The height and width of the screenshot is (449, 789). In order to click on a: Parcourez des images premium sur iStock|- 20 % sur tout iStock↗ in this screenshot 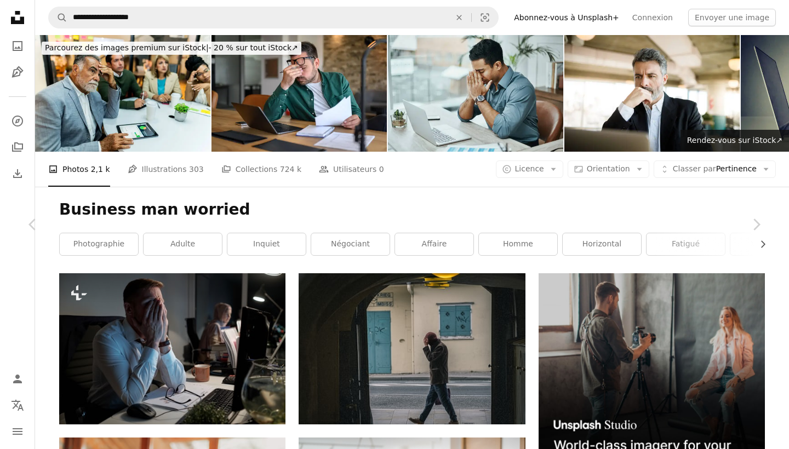, I will do `click(171, 48)`.